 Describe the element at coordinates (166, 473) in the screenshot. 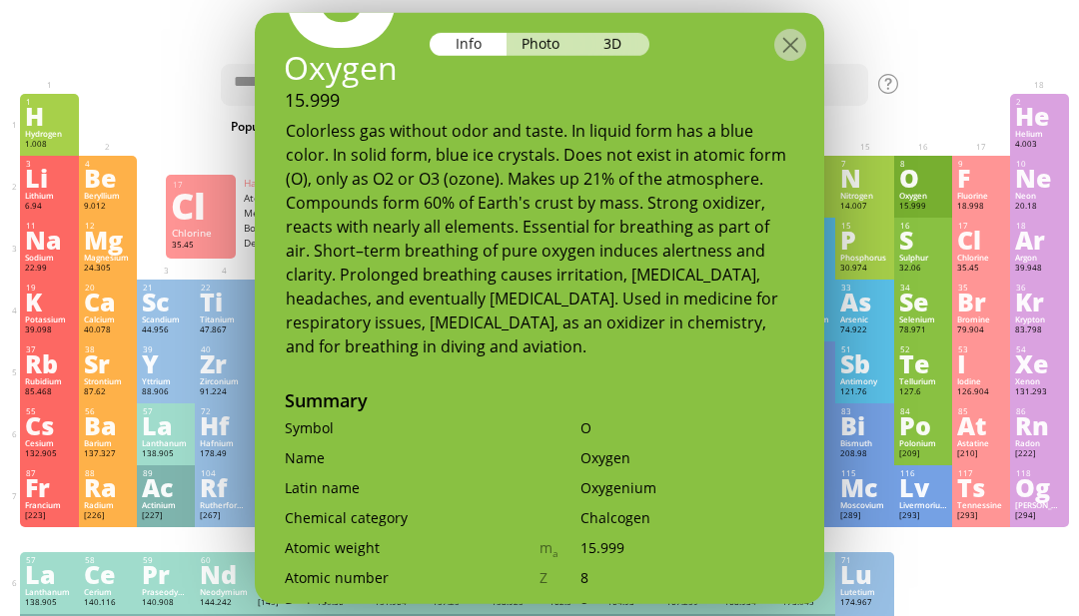

I see `div: 89` at that location.